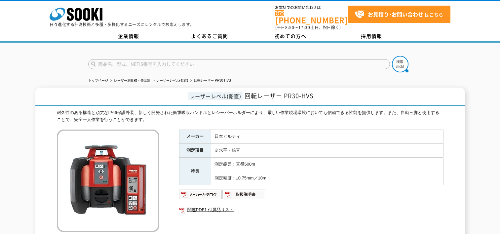 The height and width of the screenshot is (234, 500). Describe the element at coordinates (395, 14) in the screenshot. I see `strong: お見積り･お問い合わせ` at that location.